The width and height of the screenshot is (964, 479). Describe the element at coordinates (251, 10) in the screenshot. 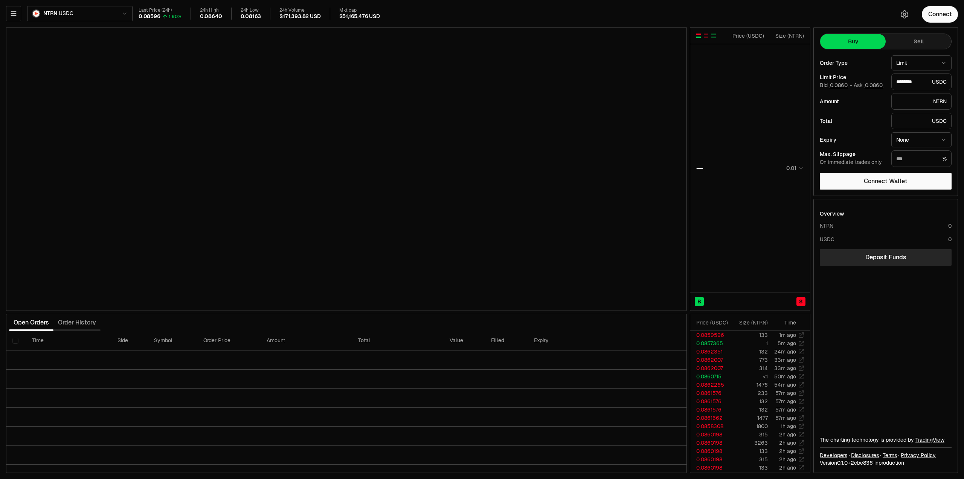

I see `div: 24h Low` at that location.